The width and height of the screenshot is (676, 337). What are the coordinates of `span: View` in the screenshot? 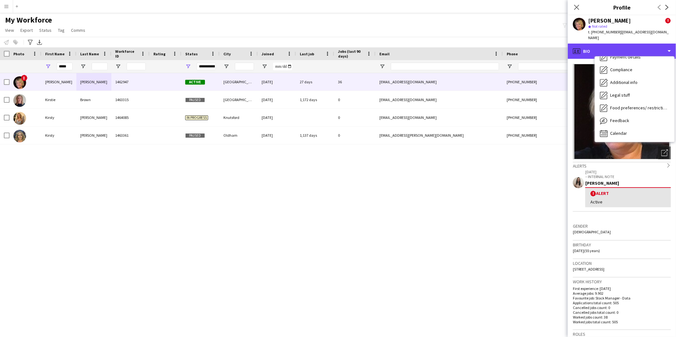 It's located at (10, 30).